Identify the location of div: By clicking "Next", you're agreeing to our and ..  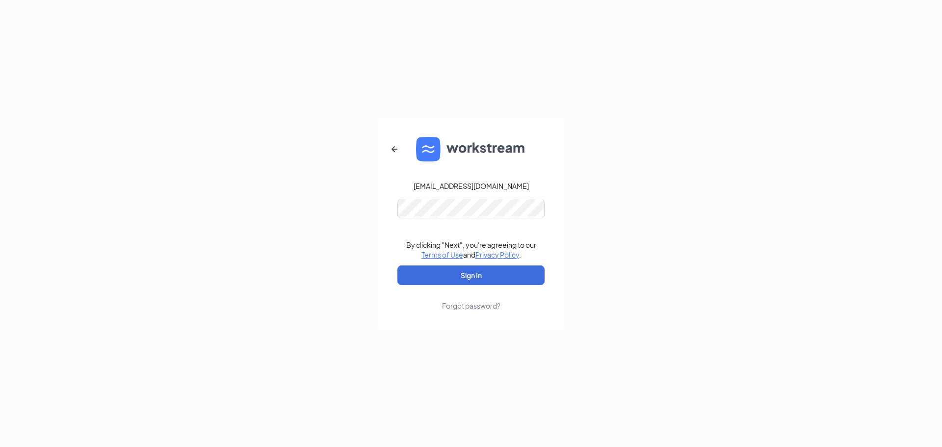
(471, 250).